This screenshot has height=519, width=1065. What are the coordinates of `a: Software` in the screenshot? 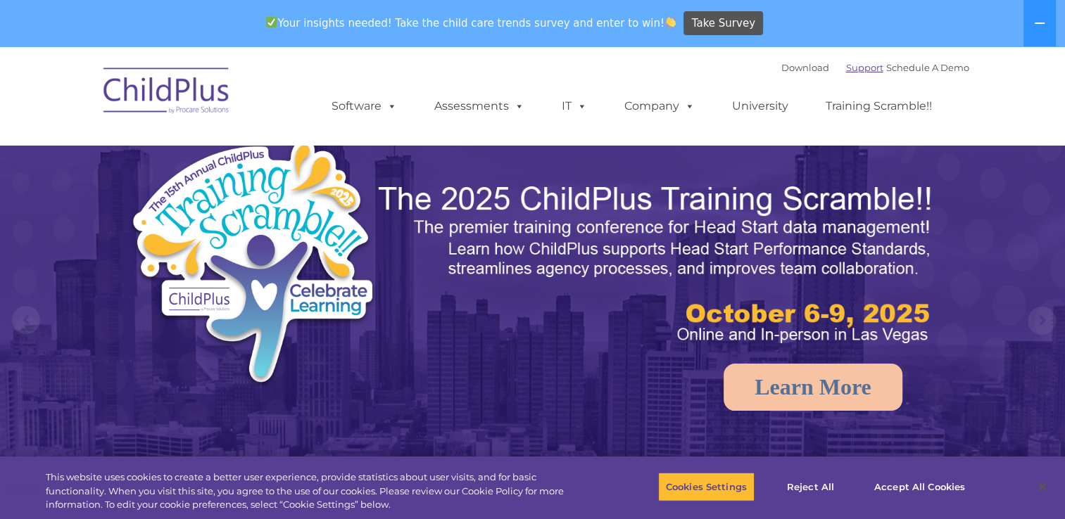 It's located at (364, 106).